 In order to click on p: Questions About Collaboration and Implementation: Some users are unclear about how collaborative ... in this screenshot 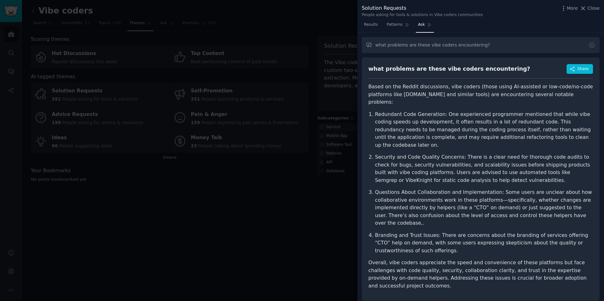, I will do `click(484, 208)`.